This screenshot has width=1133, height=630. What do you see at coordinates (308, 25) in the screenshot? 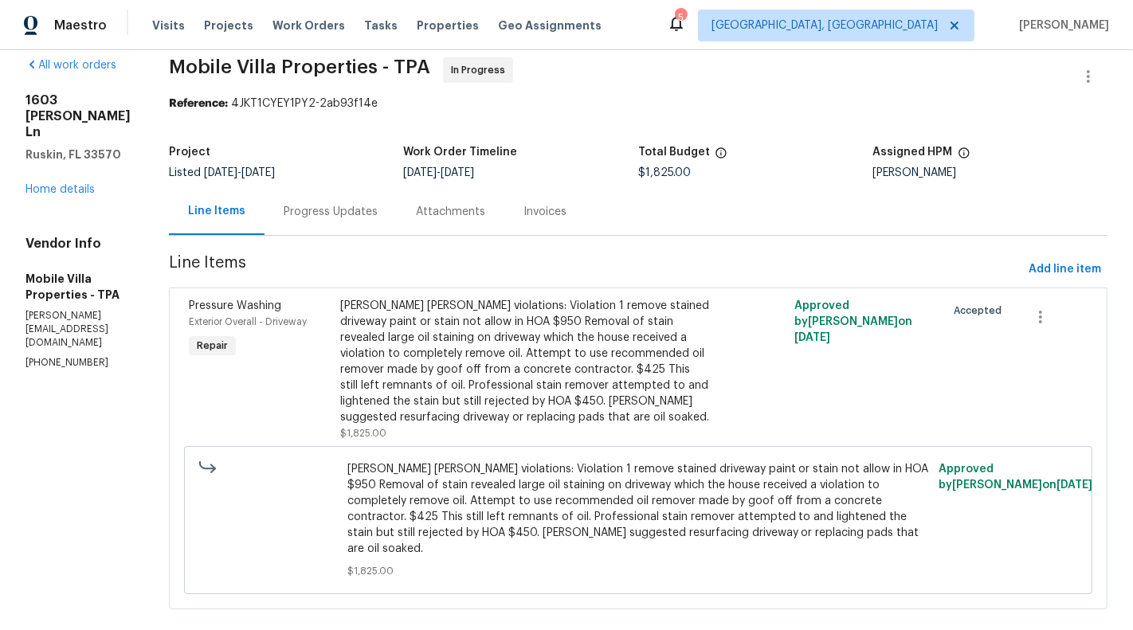
I see `span: Work Orders` at bounding box center [308, 25].